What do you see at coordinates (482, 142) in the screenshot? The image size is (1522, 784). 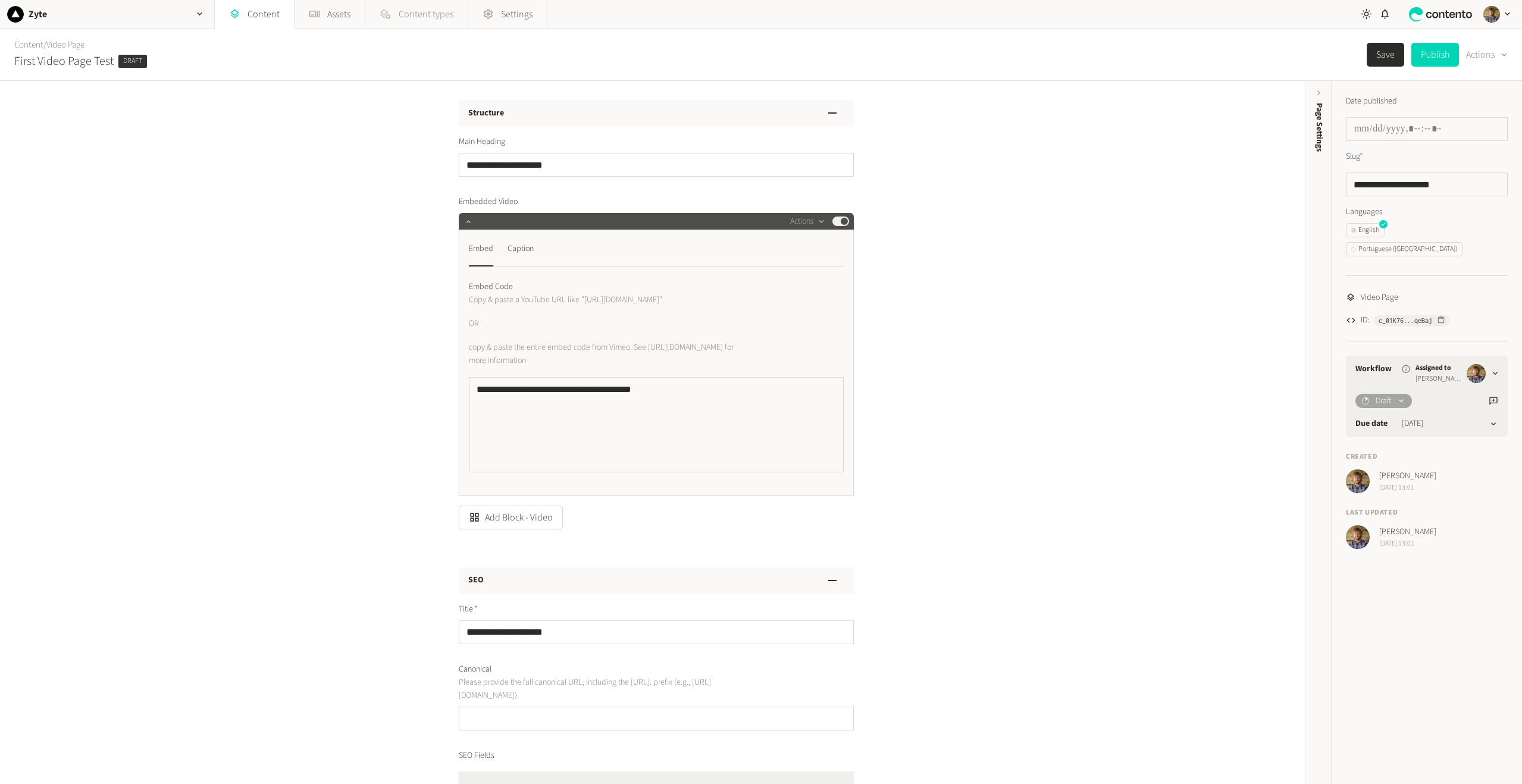 I see `span: Main Heading` at bounding box center [482, 142].